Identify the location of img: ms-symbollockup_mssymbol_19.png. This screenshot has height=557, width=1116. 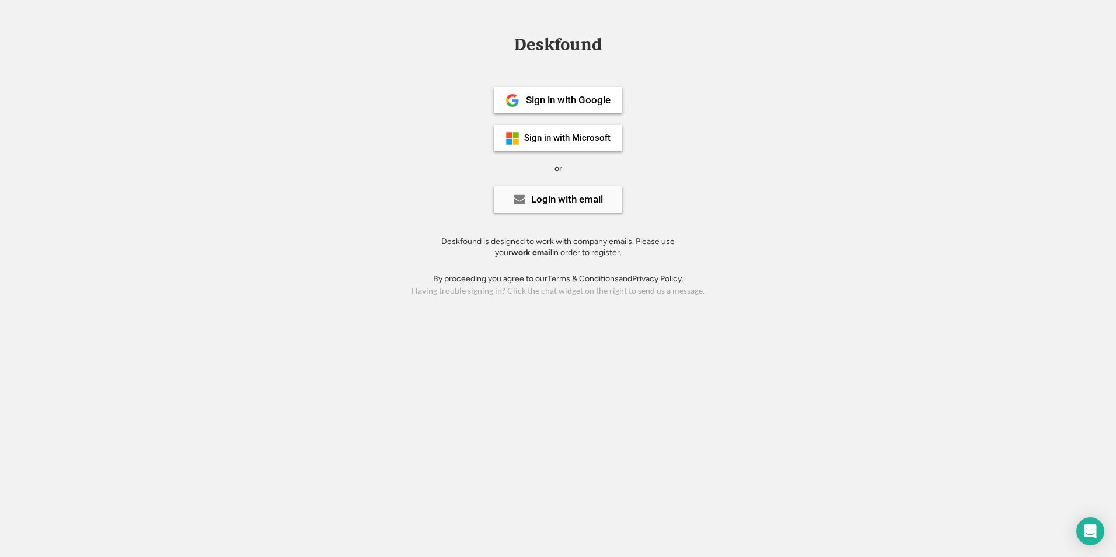
(512, 138).